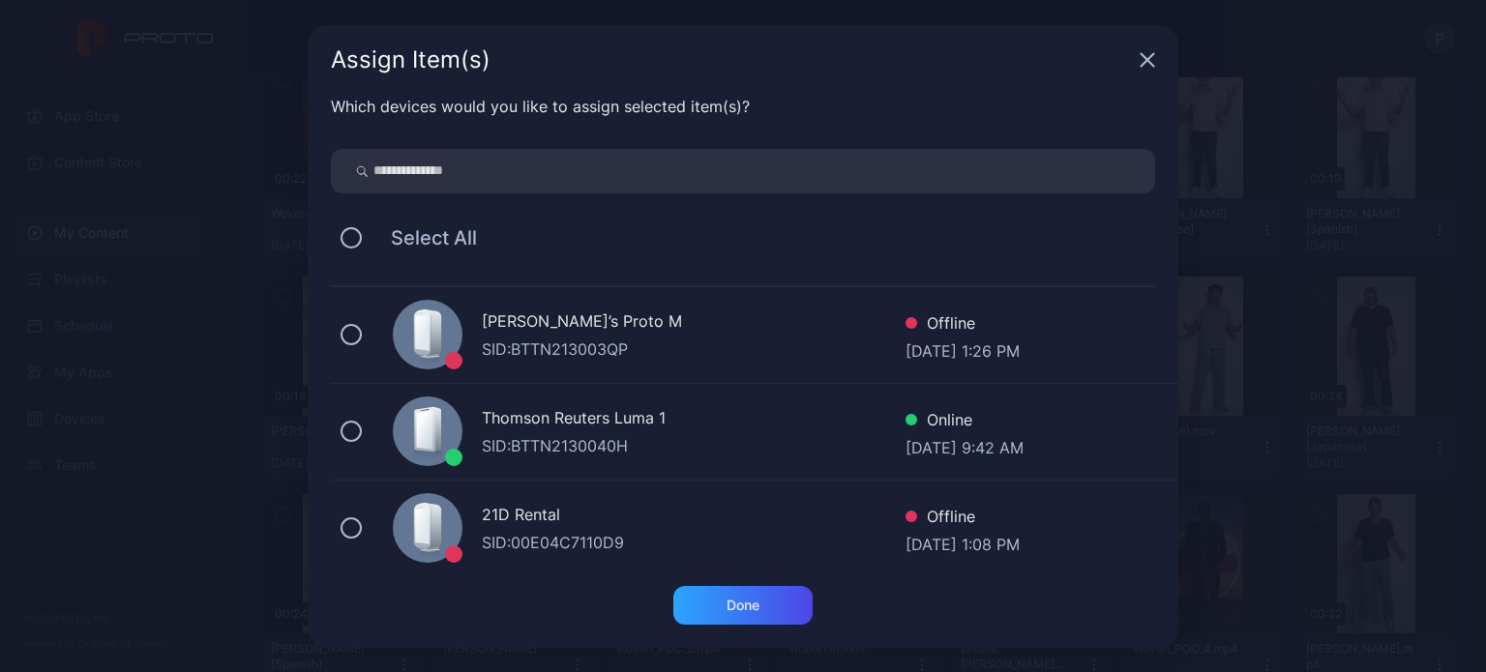 This screenshot has width=1486, height=672. Describe the element at coordinates (694, 517) in the screenshot. I see `div: 21D Rental` at that location.